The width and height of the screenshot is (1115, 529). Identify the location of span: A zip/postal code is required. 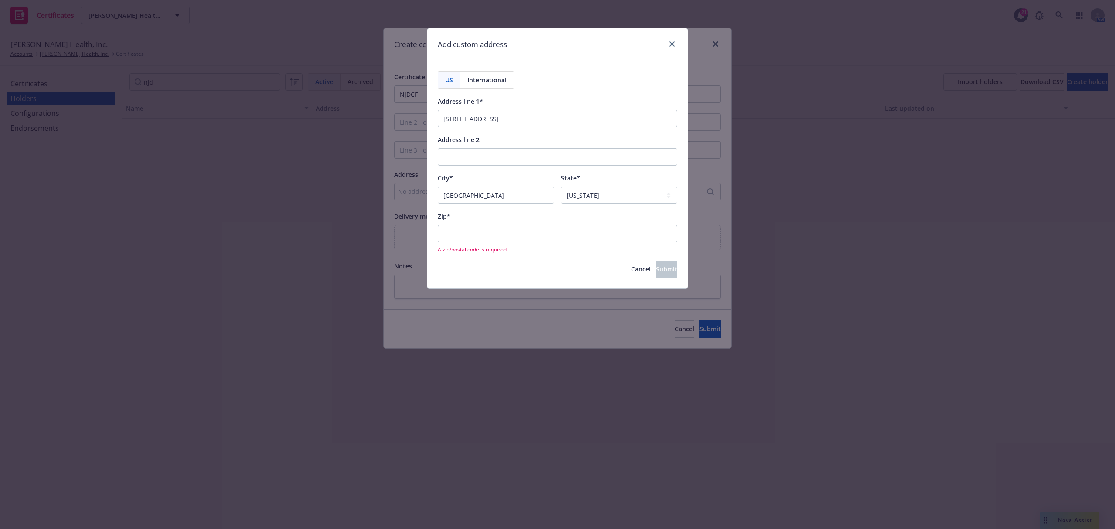
(558, 249).